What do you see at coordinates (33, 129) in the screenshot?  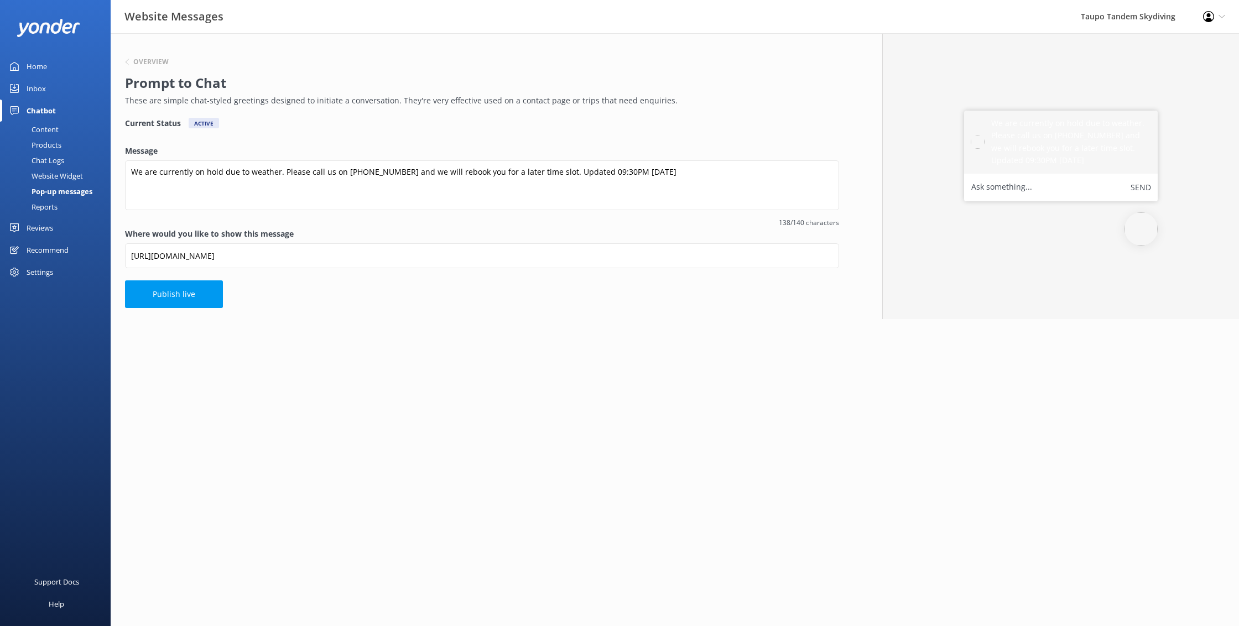 I see `div: Content` at bounding box center [33, 129].